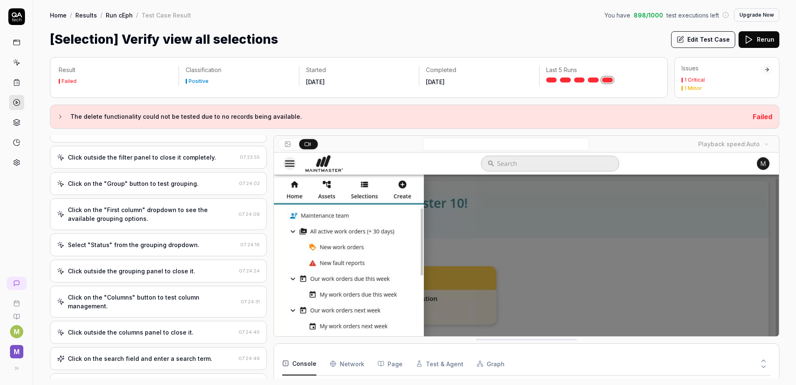  Describe the element at coordinates (199, 81) in the screenshot. I see `div: Positive` at that location.